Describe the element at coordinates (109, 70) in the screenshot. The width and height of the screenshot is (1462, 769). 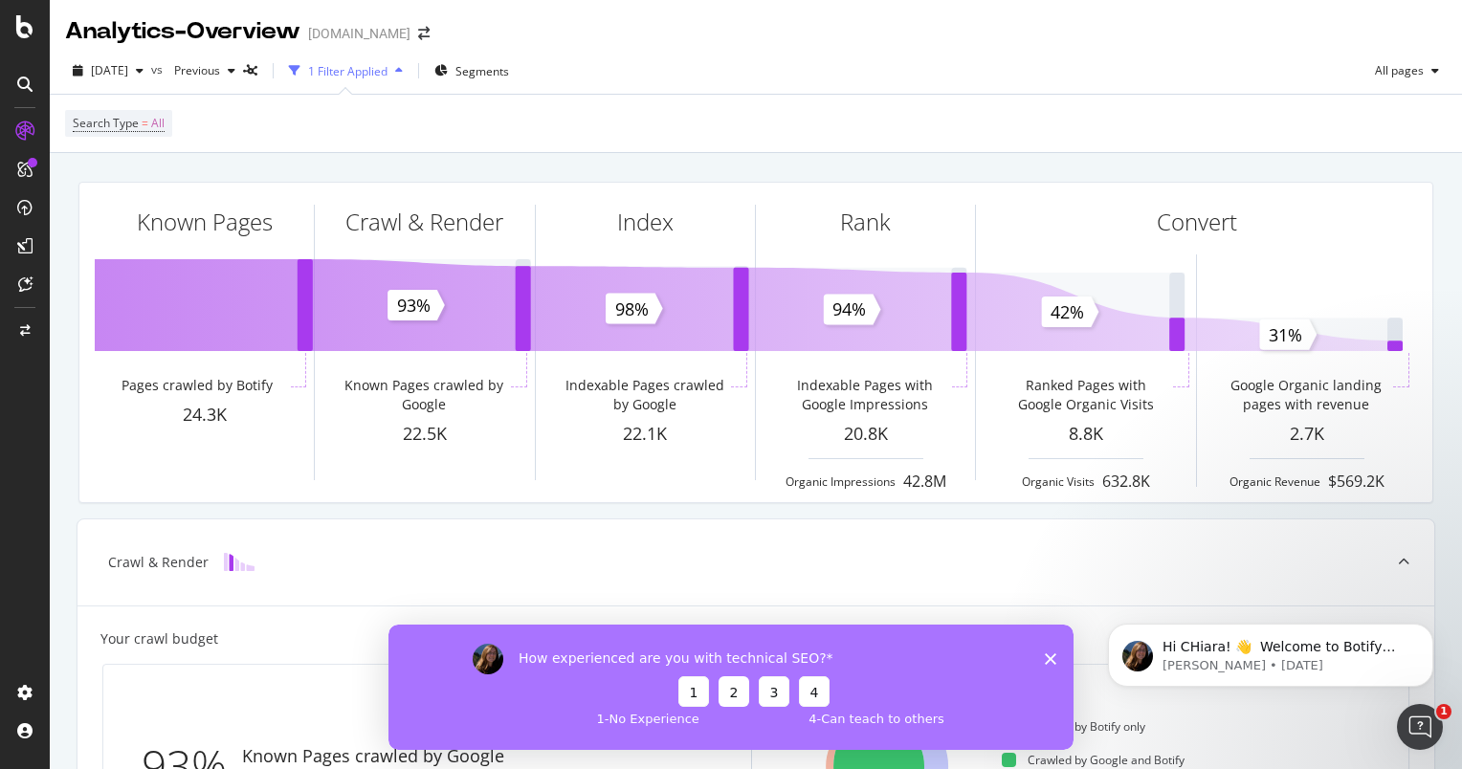
I see `span: 2025 Sep. 30th` at that location.